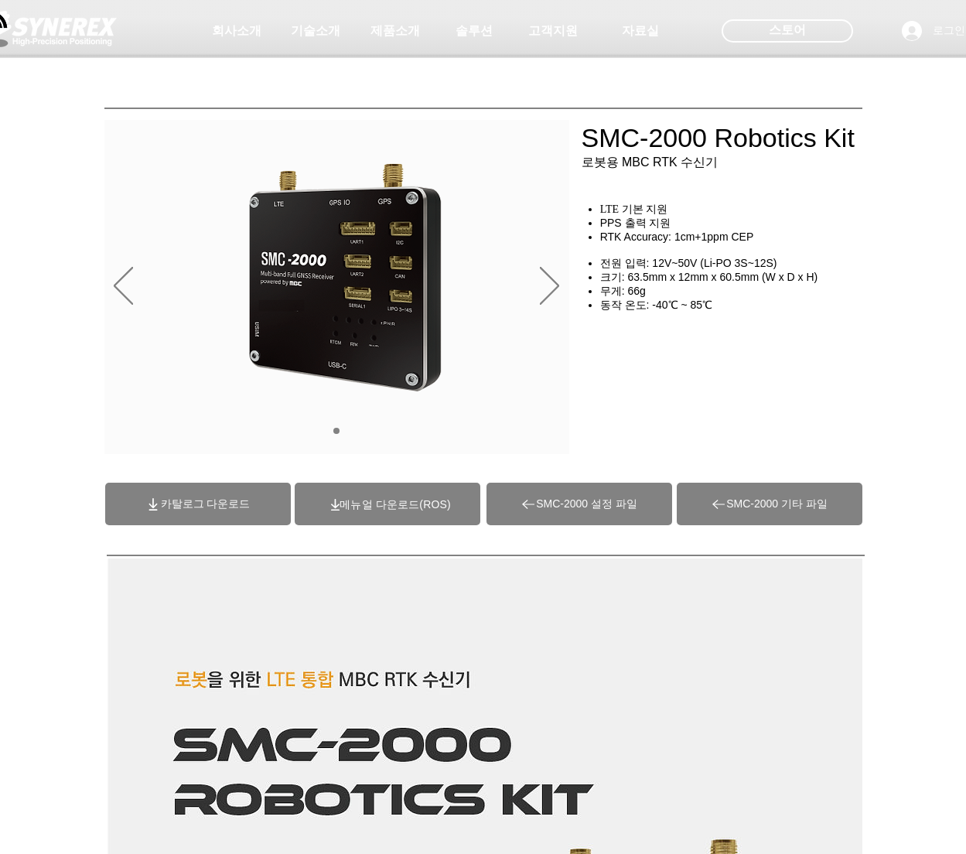 Image resolution: width=966 pixels, height=854 pixels. Describe the element at coordinates (586, 504) in the screenshot. I see `span: SMC-2000 설정 파일` at that location.